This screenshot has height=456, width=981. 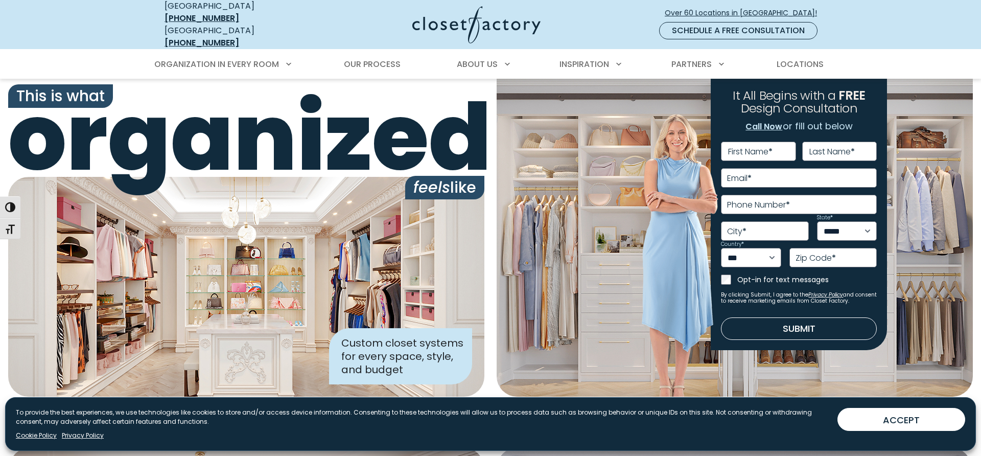 What do you see at coordinates (476, 25) in the screenshot?
I see `img: Closet Factory Logo` at bounding box center [476, 25].